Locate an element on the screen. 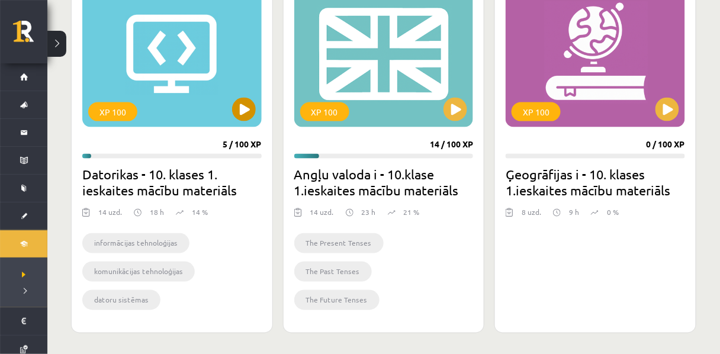  p: 14 % is located at coordinates (200, 213).